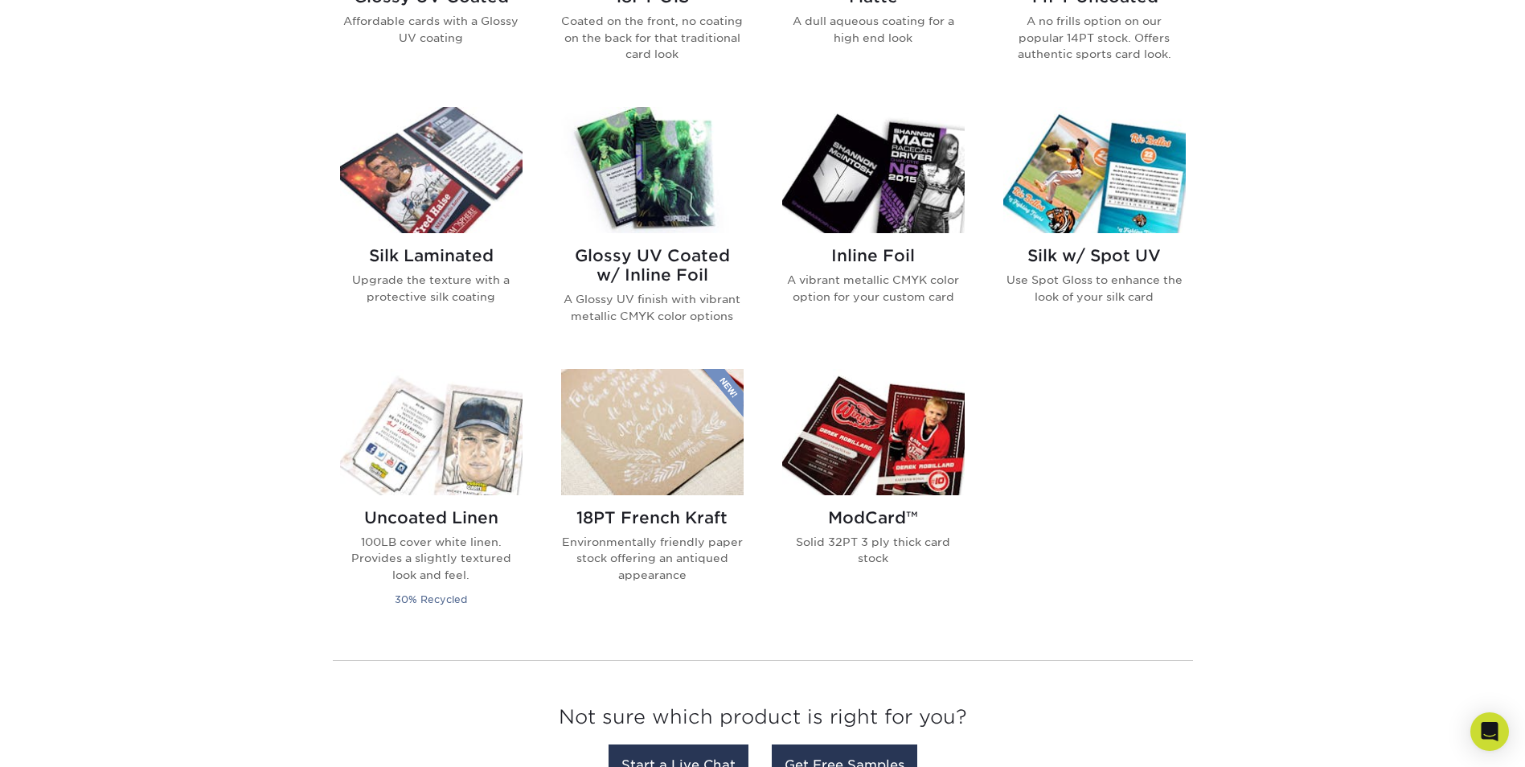 The image size is (1525, 767). I want to click on a: Silk w/ Spot UV Trading Cards Silk w/ Spot UV Use Spot Gloss to enhance the look of your silk card, so click(1094, 228).